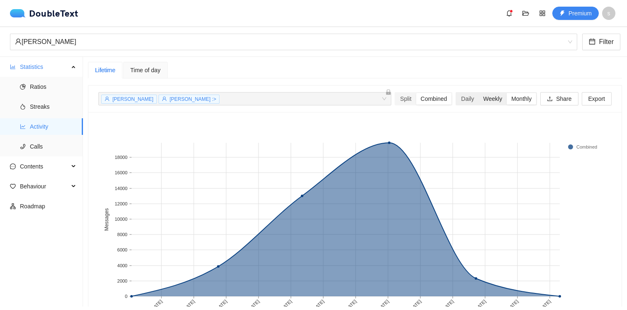  What do you see at coordinates (609, 13) in the screenshot?
I see `span: s` at bounding box center [609, 13].